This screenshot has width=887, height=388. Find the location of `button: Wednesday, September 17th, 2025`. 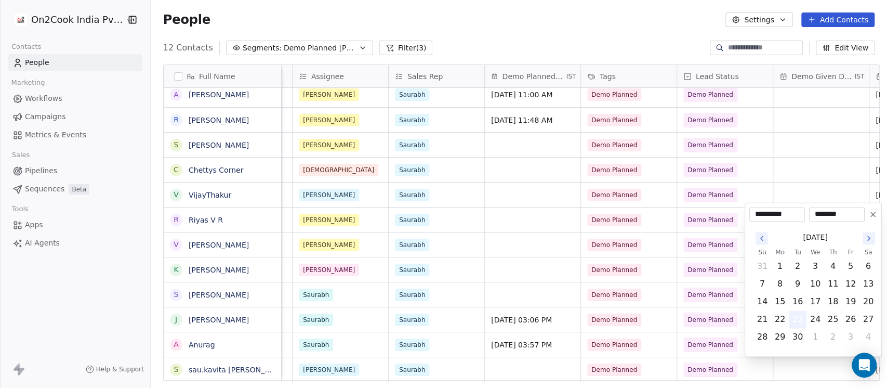

button: Wednesday, September 17th, 2025 is located at coordinates (815, 301).